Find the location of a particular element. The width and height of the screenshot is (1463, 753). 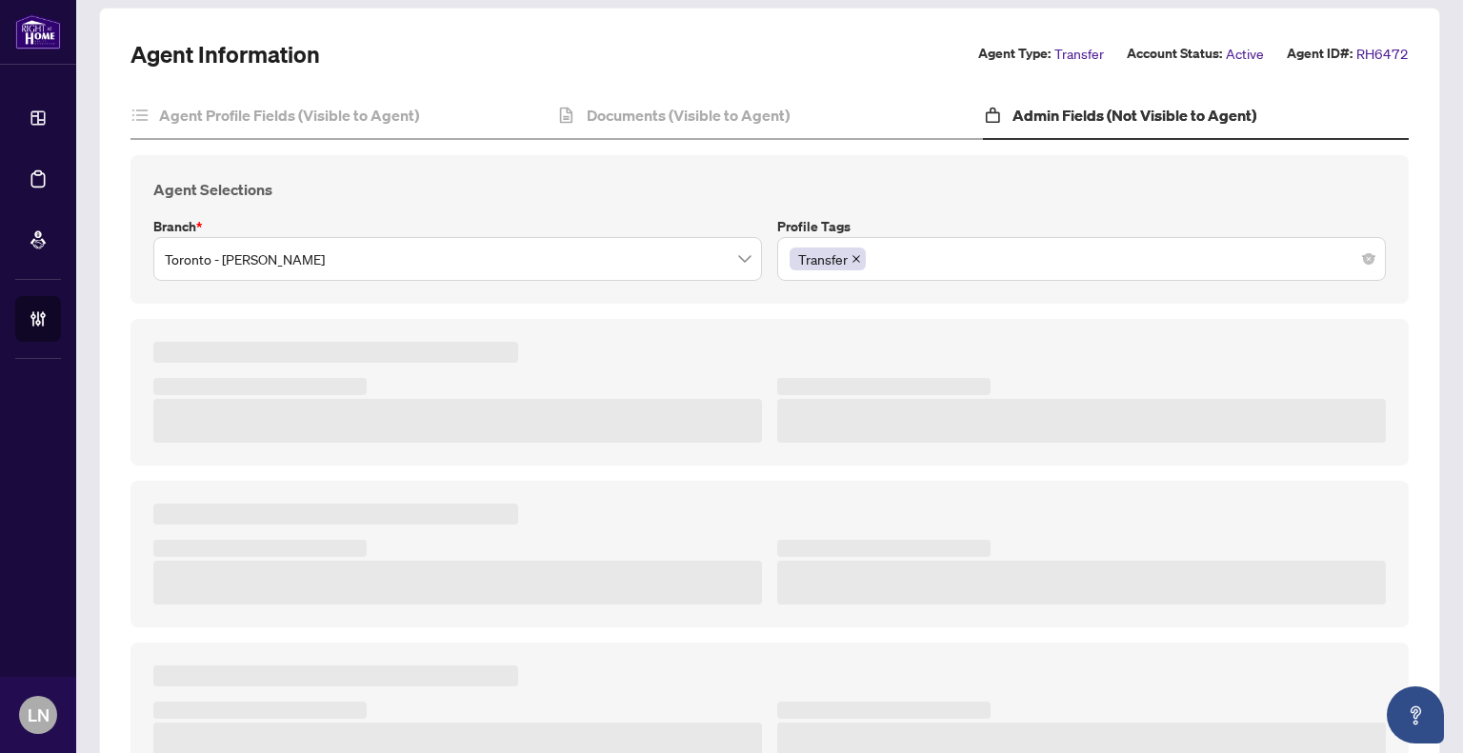

span: RH6472 is located at coordinates (1382, 53).